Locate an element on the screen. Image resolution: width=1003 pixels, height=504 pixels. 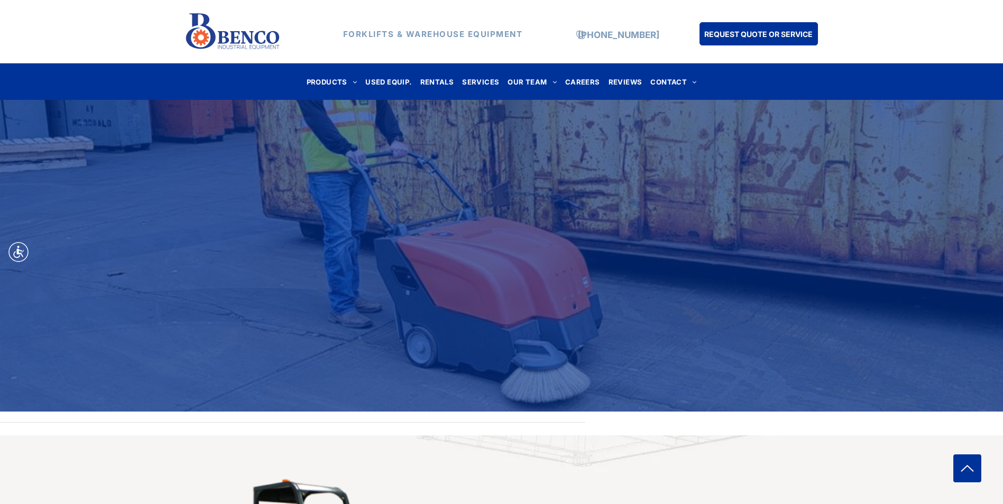
a: REVIEWS is located at coordinates (625, 81).